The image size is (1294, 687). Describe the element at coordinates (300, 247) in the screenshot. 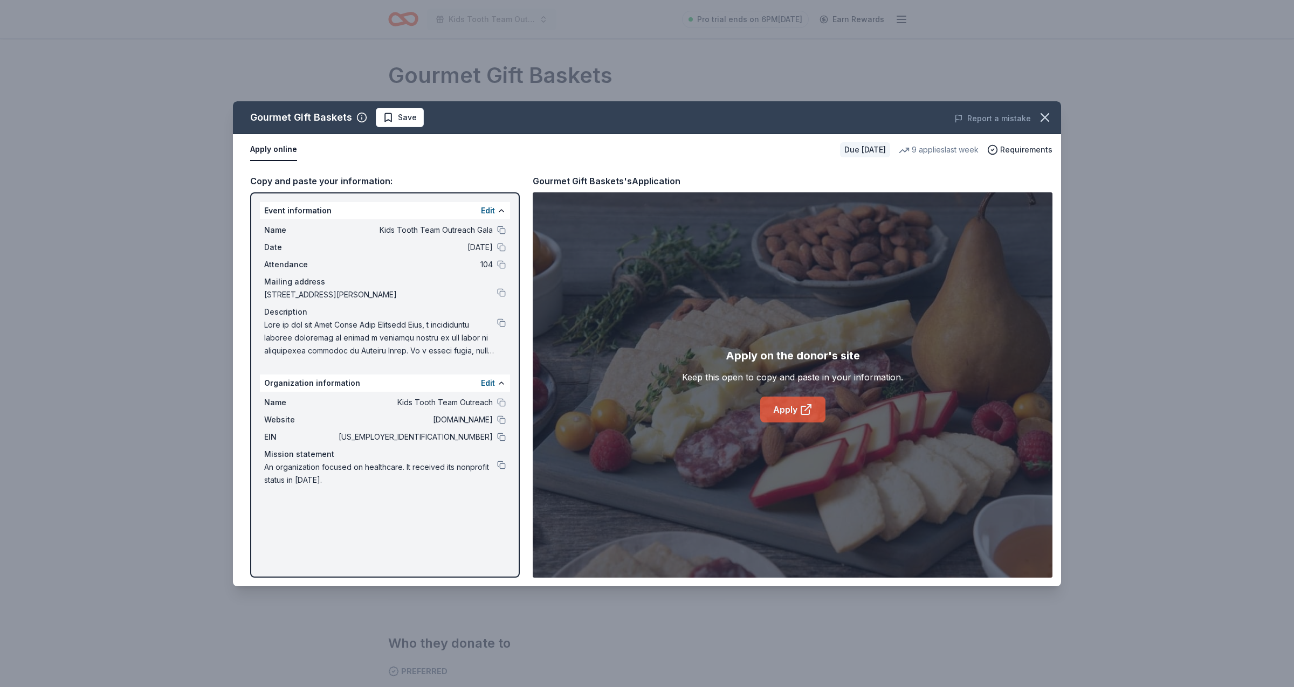

I see `span: Date` at that location.